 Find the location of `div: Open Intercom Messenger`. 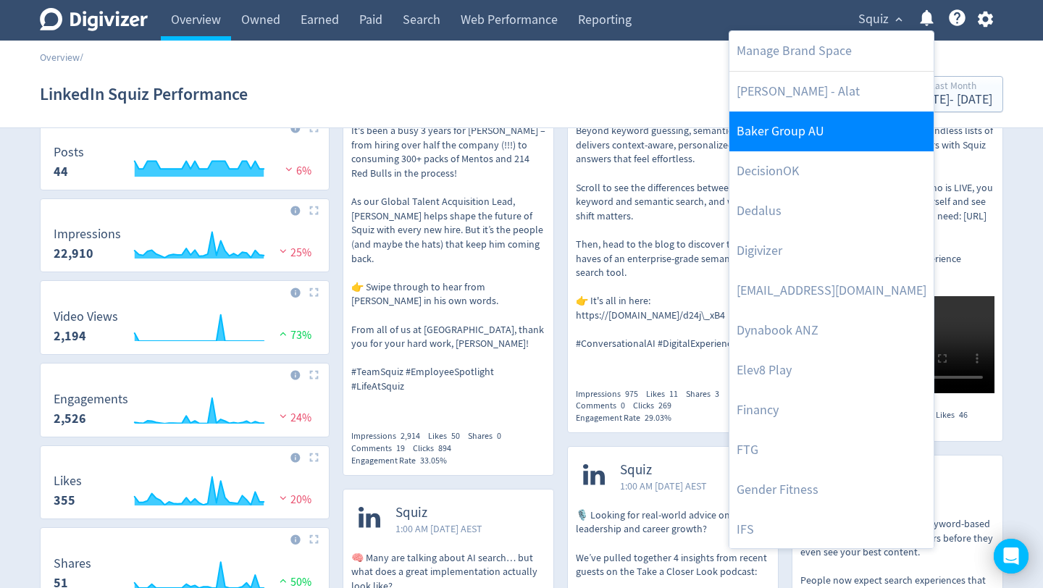

div: Open Intercom Messenger is located at coordinates (1011, 556).